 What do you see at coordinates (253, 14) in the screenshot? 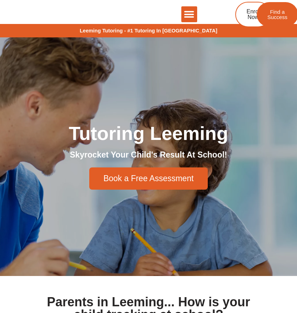
I see `span: Enrol Now` at bounding box center [253, 14].